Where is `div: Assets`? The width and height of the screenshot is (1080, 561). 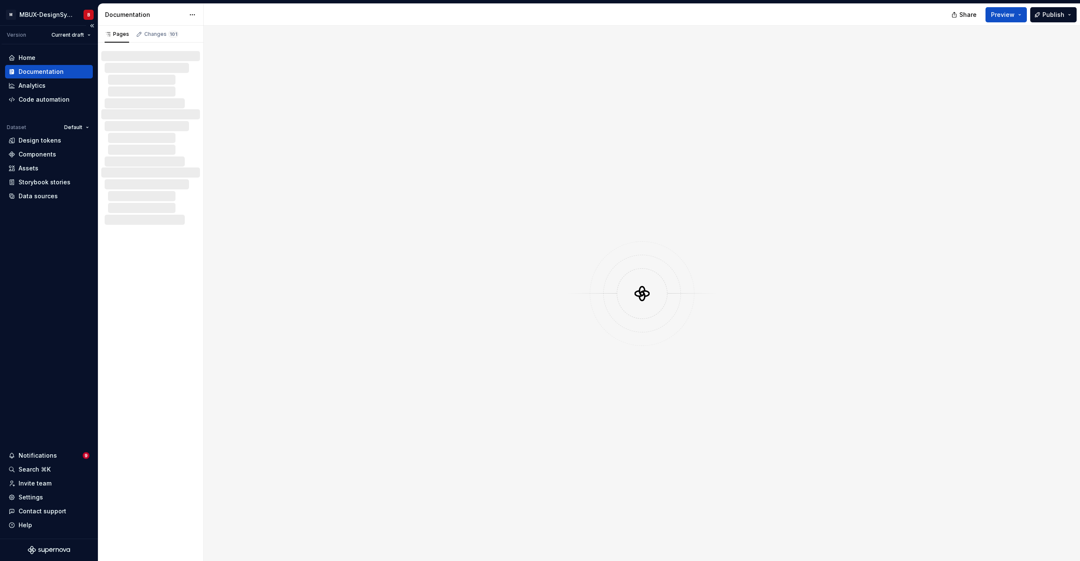 div: Assets is located at coordinates (28, 168).